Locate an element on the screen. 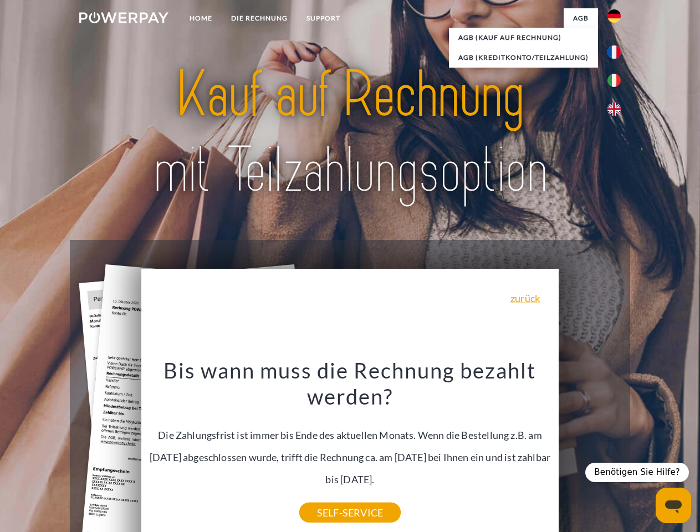  a: SUPPORT is located at coordinates (323, 18).